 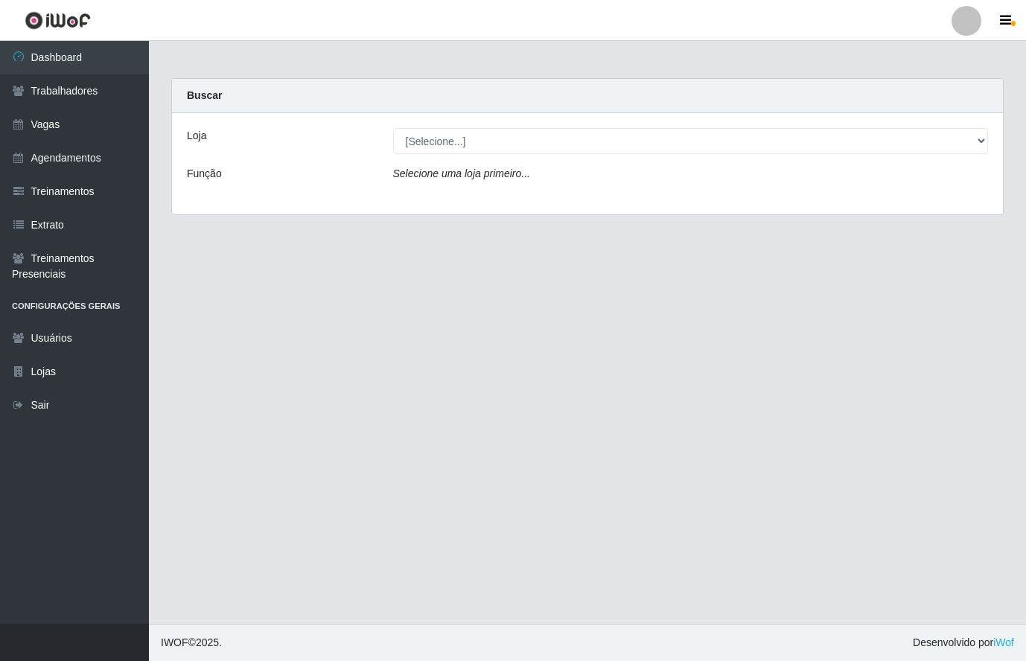 I want to click on span: © 2025 ., so click(x=191, y=642).